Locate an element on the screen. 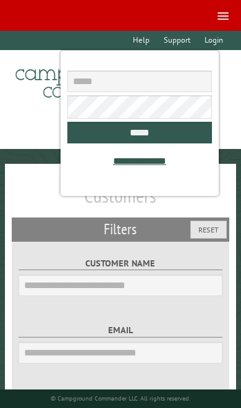 The width and height of the screenshot is (241, 408). button: Reset is located at coordinates (208, 229).